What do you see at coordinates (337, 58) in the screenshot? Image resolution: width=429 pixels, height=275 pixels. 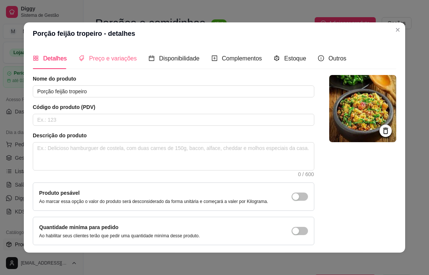 I see `span: Outros` at bounding box center [337, 58].